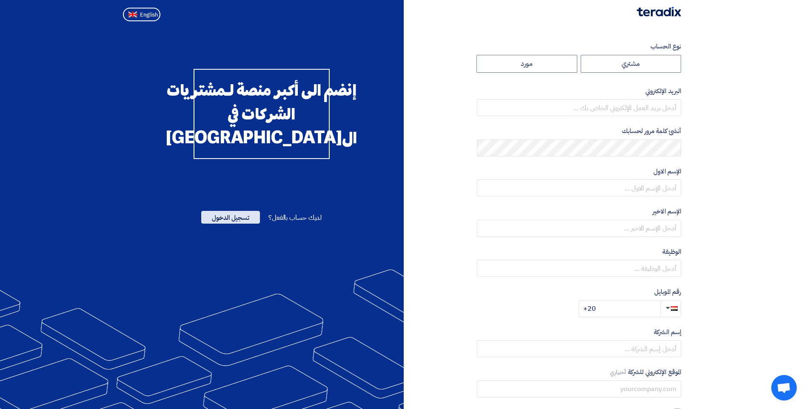 This screenshot has width=807, height=409. I want to click on input: yourcompany.com, so click(579, 389).